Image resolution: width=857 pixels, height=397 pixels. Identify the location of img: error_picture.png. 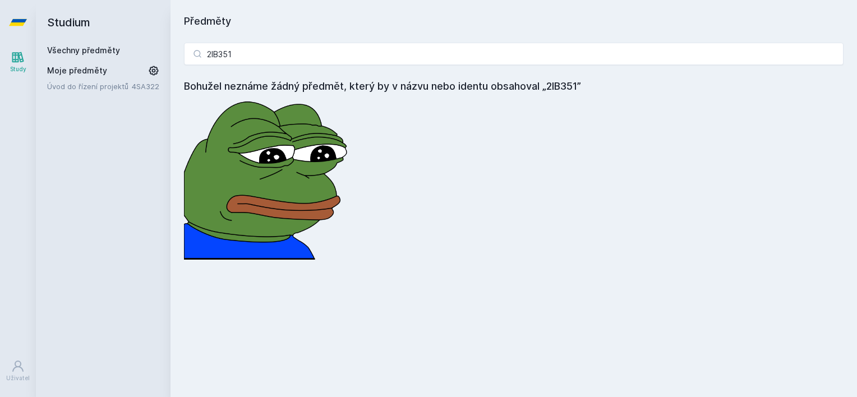
(268, 177).